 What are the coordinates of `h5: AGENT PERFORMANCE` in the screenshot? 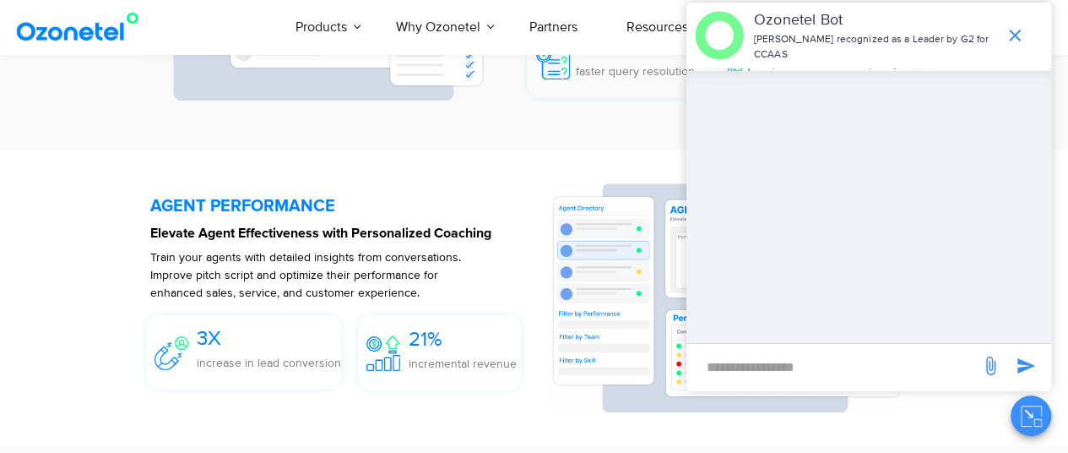 It's located at (342, 206).